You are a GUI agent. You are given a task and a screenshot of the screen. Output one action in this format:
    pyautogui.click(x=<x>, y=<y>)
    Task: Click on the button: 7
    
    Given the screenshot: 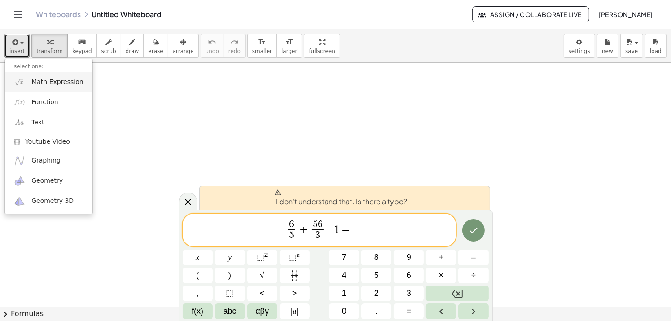 What is the action you would take?
    pyautogui.click(x=344, y=257)
    